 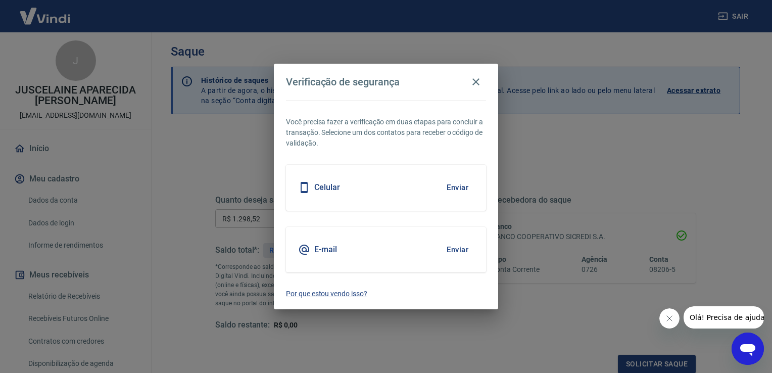 What do you see at coordinates (327, 188) in the screenshot?
I see `h5: Celular` at bounding box center [327, 188].